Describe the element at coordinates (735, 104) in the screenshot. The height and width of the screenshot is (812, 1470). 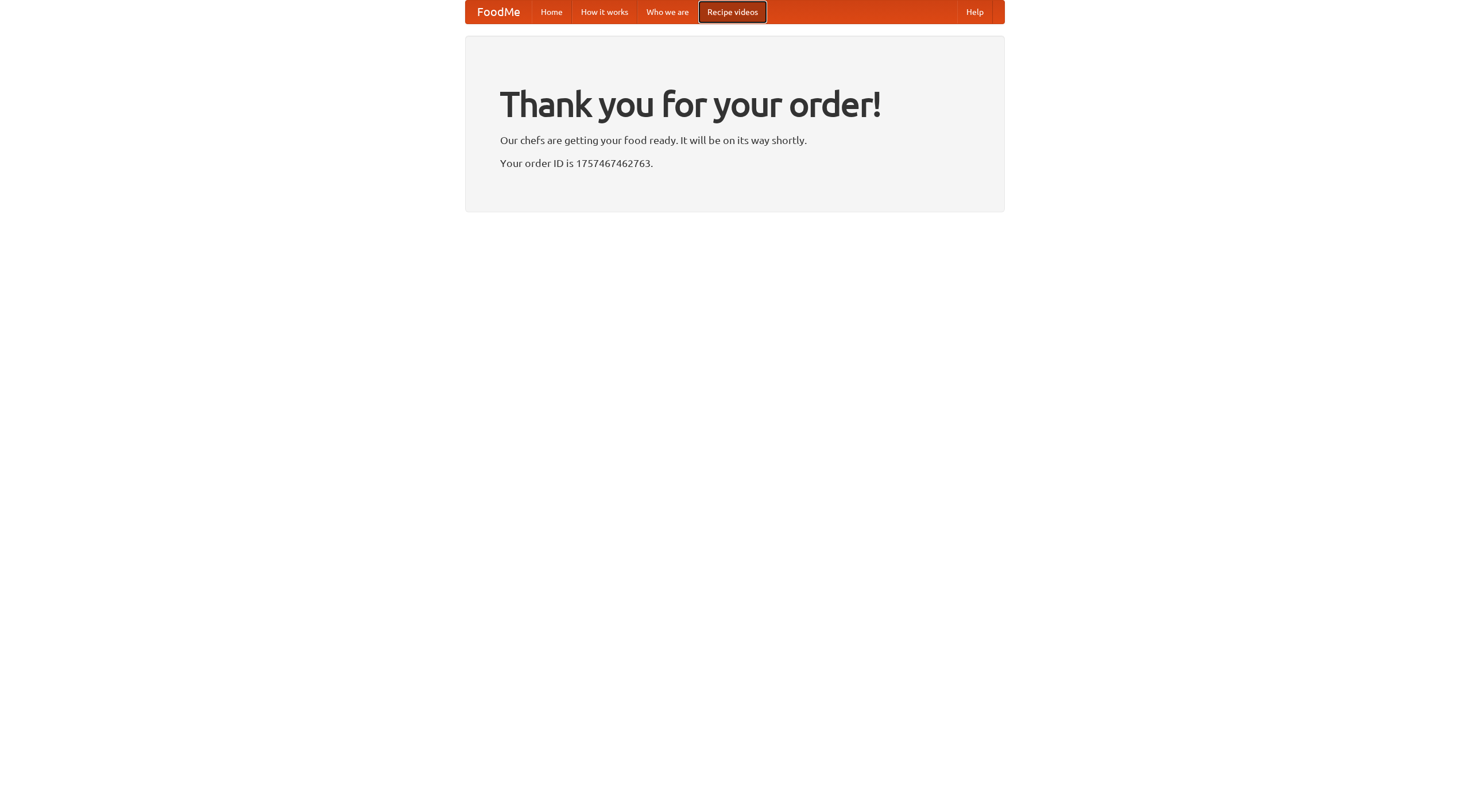
I see `h1: Thank you for your order!` at that location.